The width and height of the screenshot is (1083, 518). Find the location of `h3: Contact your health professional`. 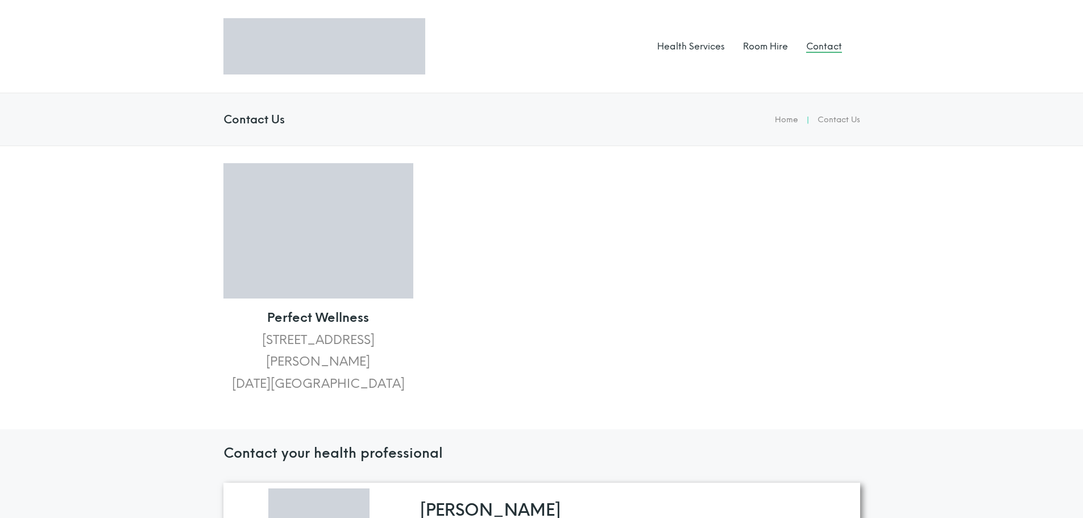

h3: Contact your health professional is located at coordinates (542, 453).